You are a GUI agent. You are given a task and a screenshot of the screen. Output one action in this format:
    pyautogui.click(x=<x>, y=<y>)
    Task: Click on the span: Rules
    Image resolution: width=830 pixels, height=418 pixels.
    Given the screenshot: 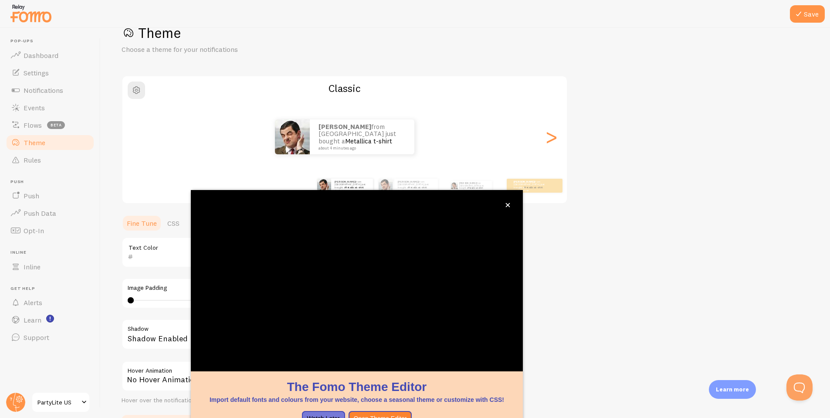 What is the action you would take?
    pyautogui.click(x=32, y=160)
    